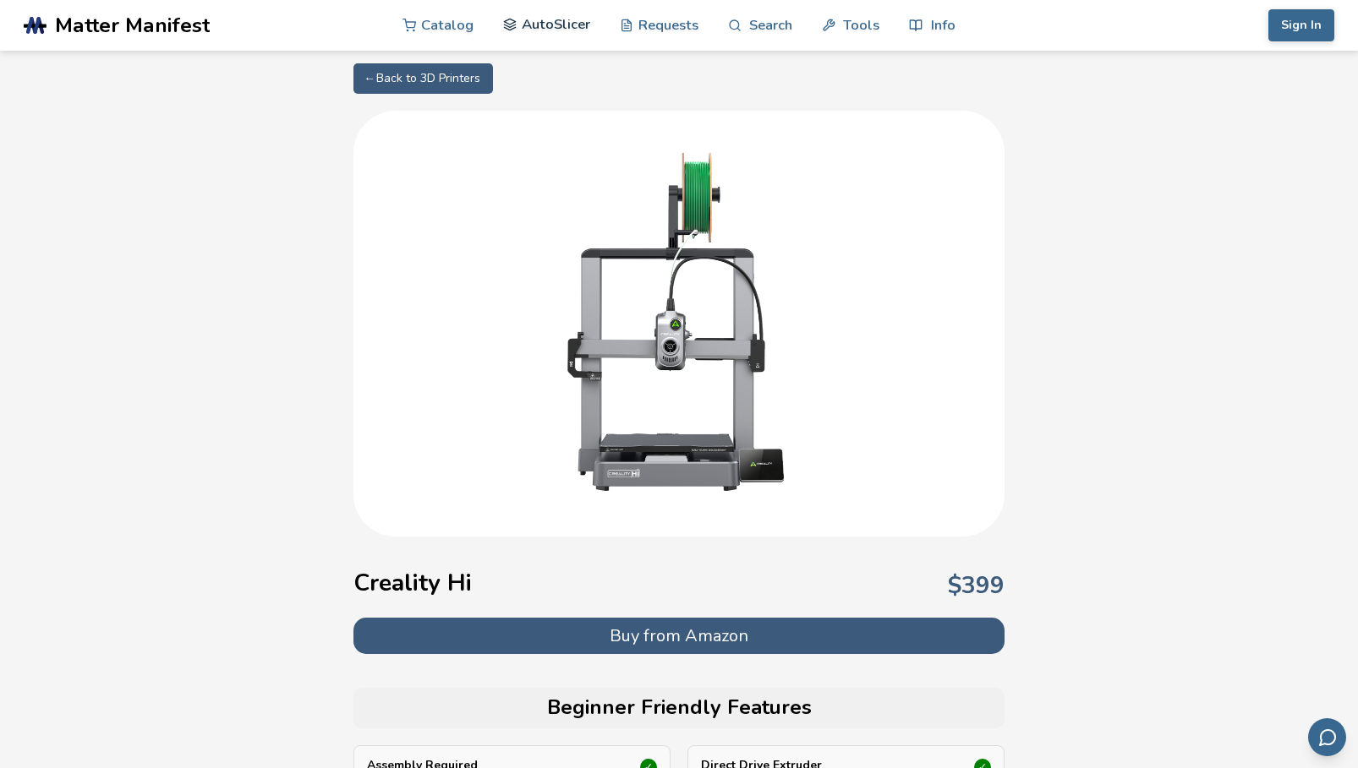  What do you see at coordinates (976, 586) in the screenshot?
I see `p: $ 399` at bounding box center [976, 586].